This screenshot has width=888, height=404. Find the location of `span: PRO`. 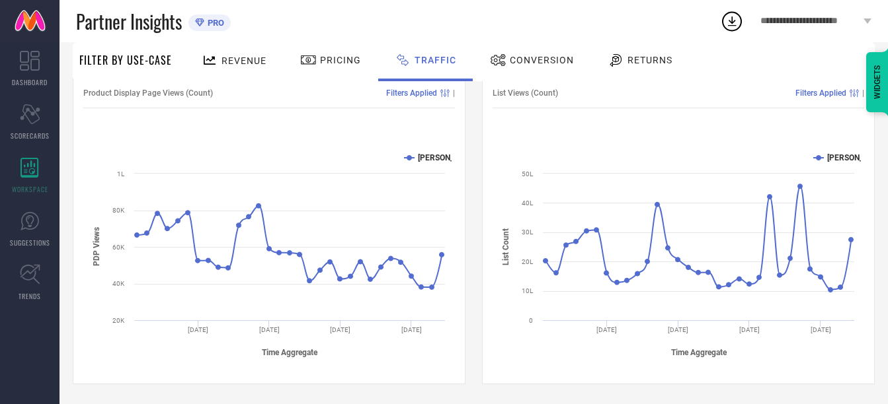

span: PRO is located at coordinates (214, 22).